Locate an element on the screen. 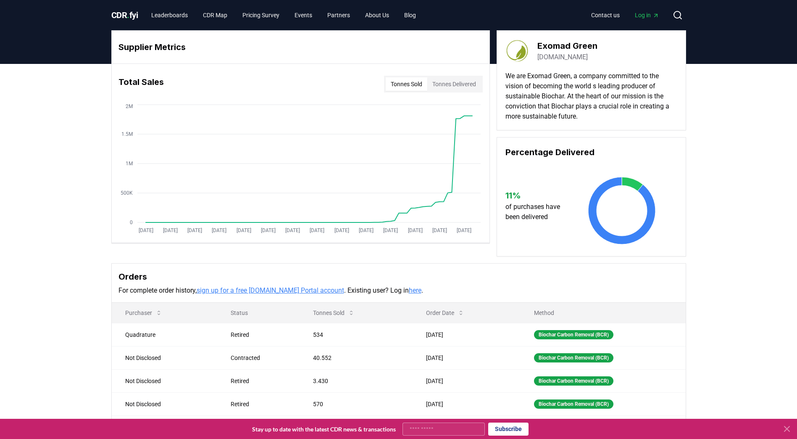  img: Exomad Green-logo is located at coordinates (517, 51).